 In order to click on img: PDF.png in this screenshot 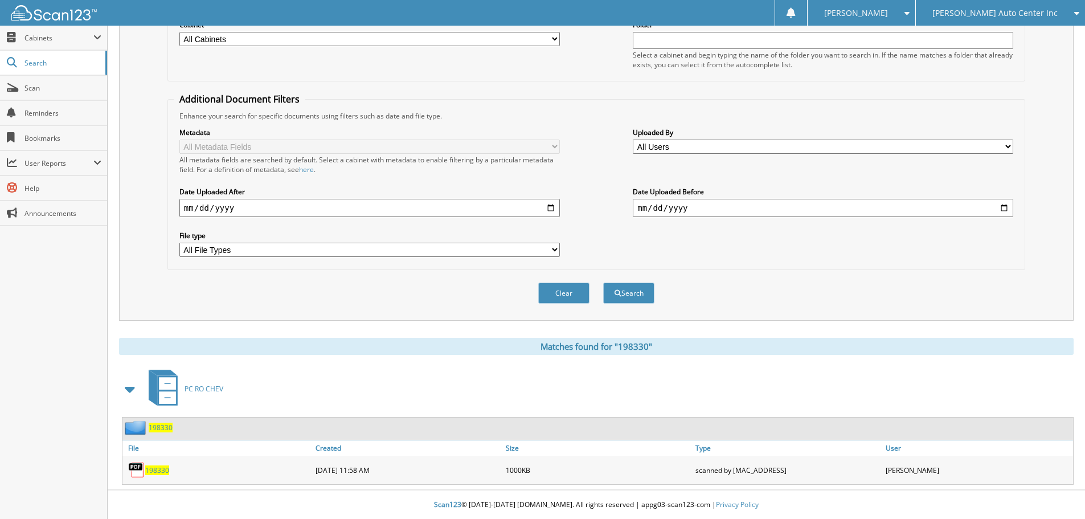, I will do `click(137, 470)`.